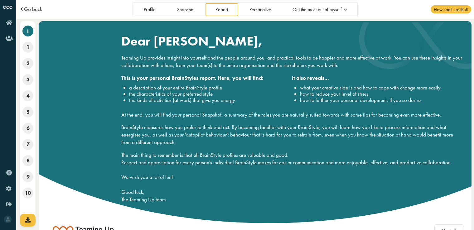  Describe the element at coordinates (210, 94) in the screenshot. I see `li: the characteristics of your preferred style` at that location.